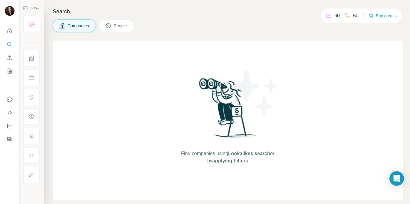  Describe the element at coordinates (10, 112) in the screenshot. I see `button: Use Surfe API` at that location.